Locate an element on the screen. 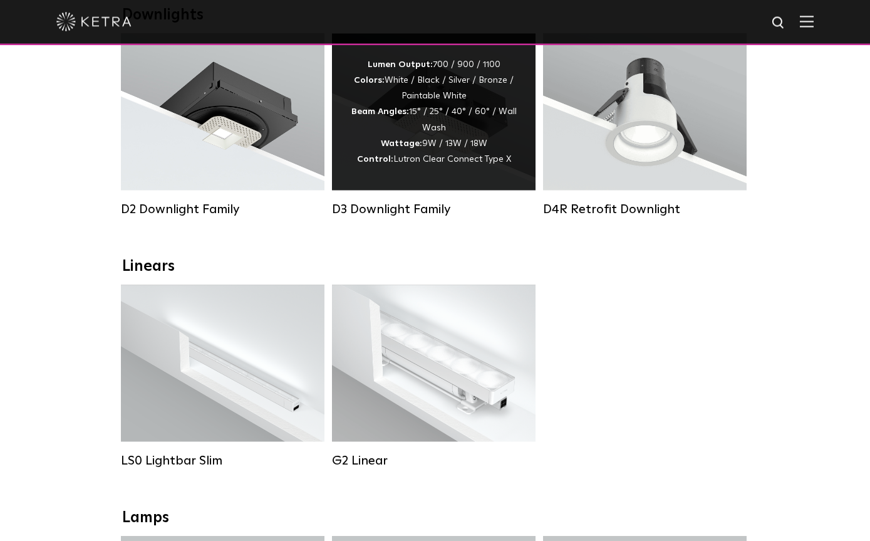  strong: Lumen Output: is located at coordinates (400, 65).